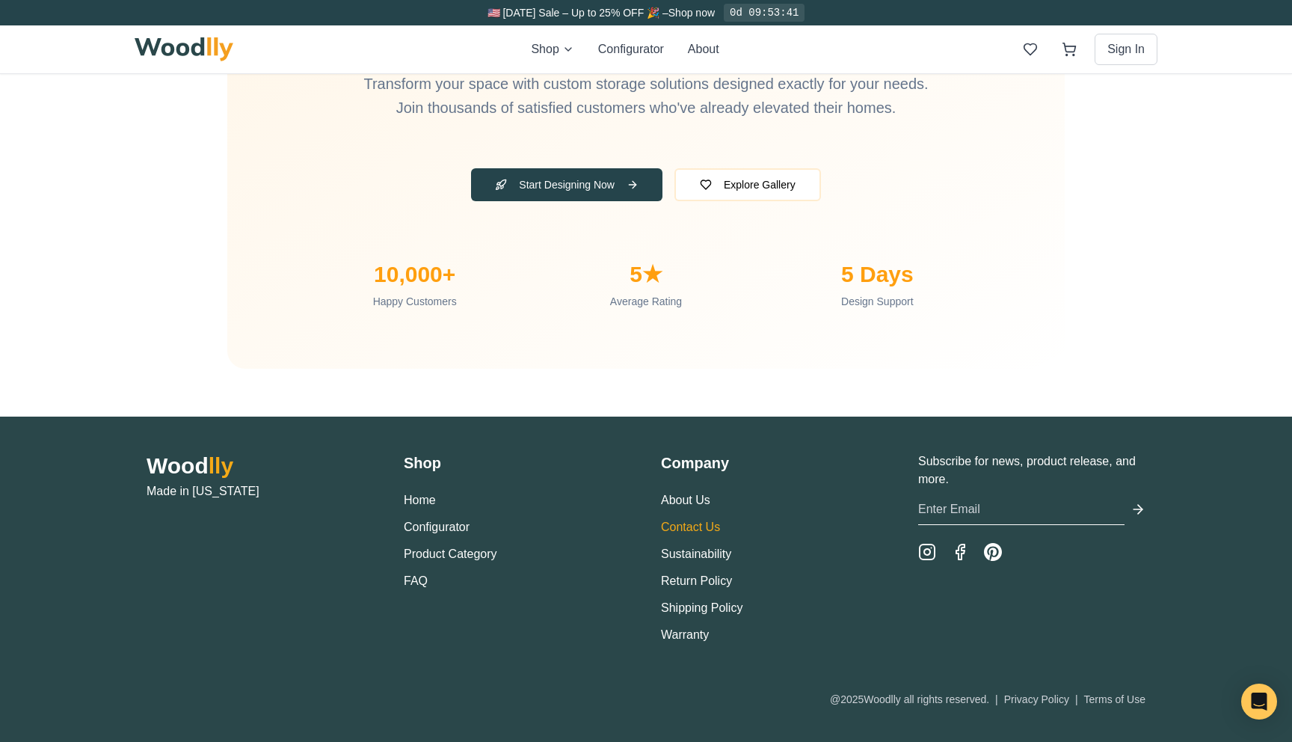 This screenshot has width=1292, height=742. What do you see at coordinates (927, 552) in the screenshot?
I see `a: Instagram` at bounding box center [927, 552].